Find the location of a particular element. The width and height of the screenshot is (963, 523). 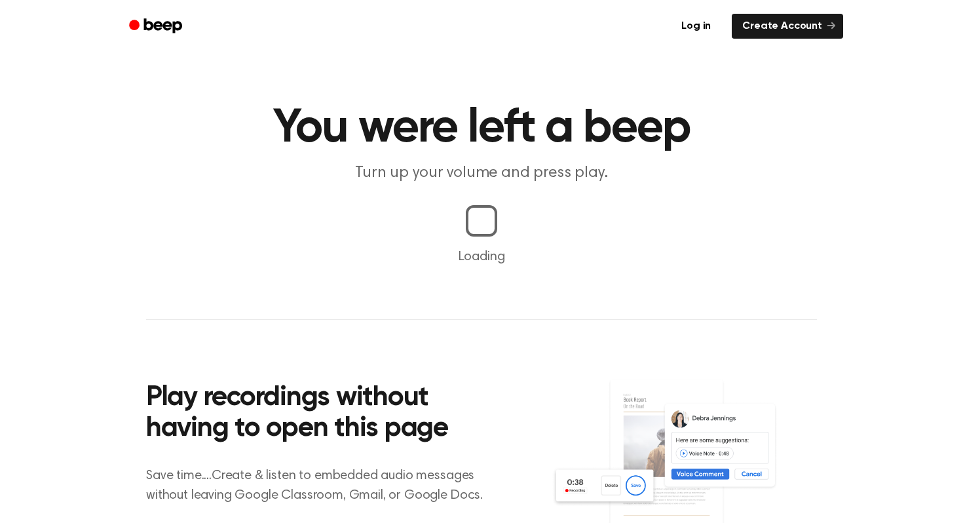

p: Save time....Create & listen to embedded audio messages without leaving Google Classroom, Gmail, ... is located at coordinates (322, 485).